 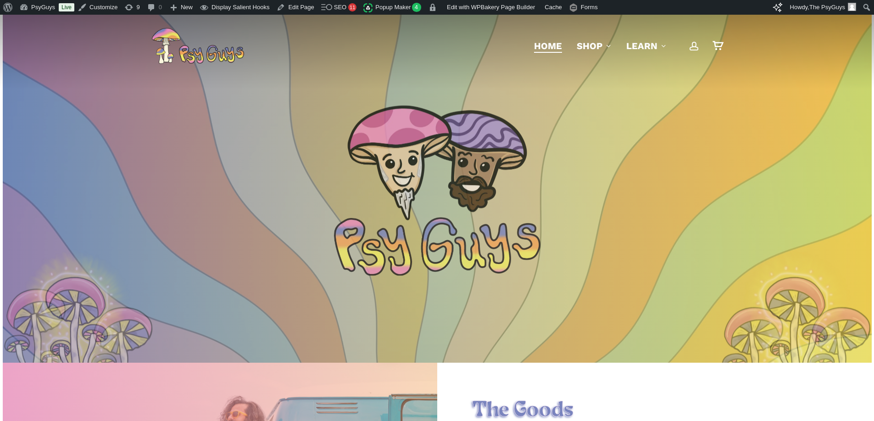 What do you see at coordinates (589, 46) in the screenshot?
I see `span: Shop` at bounding box center [589, 46].